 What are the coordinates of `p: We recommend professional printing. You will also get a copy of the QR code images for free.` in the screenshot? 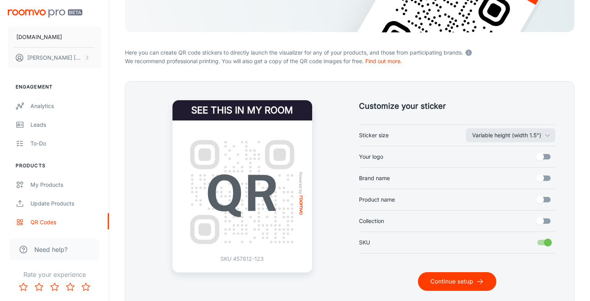 It's located at (350, 61).